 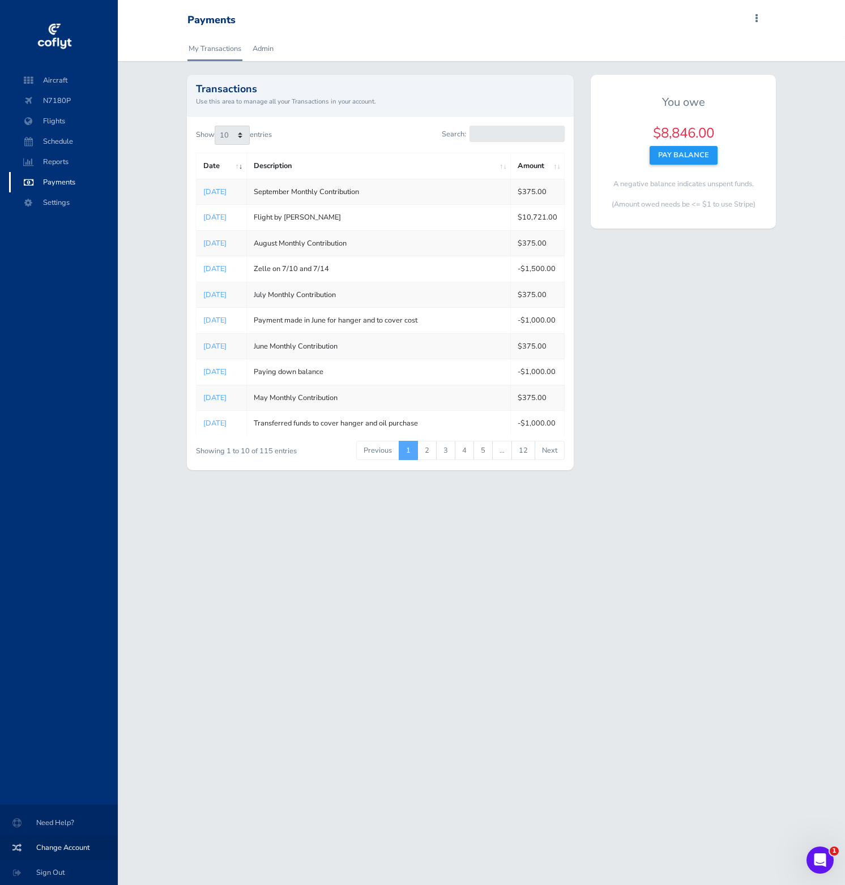 I want to click on span: Sign Out, so click(x=59, y=873).